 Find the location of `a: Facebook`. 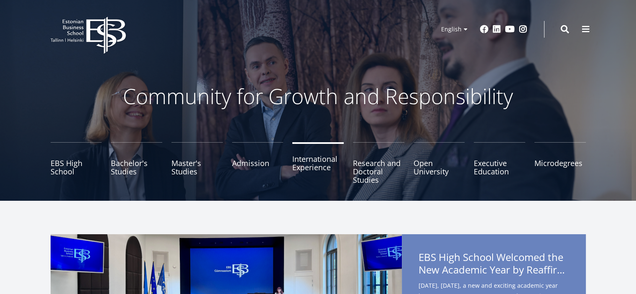

a: Facebook is located at coordinates (484, 29).